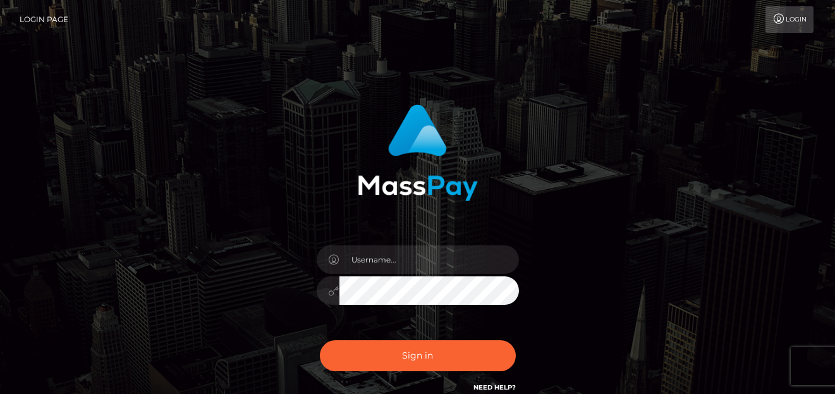 Image resolution: width=835 pixels, height=394 pixels. I want to click on input: Username..., so click(429, 259).